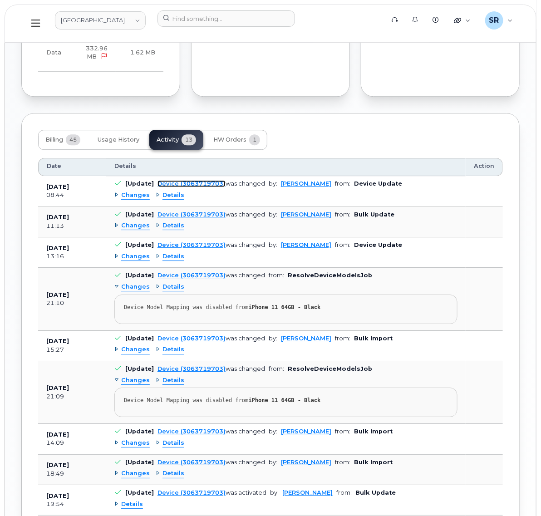 Image resolution: width=541 pixels, height=516 pixels. Describe the element at coordinates (139, 53) in the screenshot. I see `td: 1.62 MB` at that location.